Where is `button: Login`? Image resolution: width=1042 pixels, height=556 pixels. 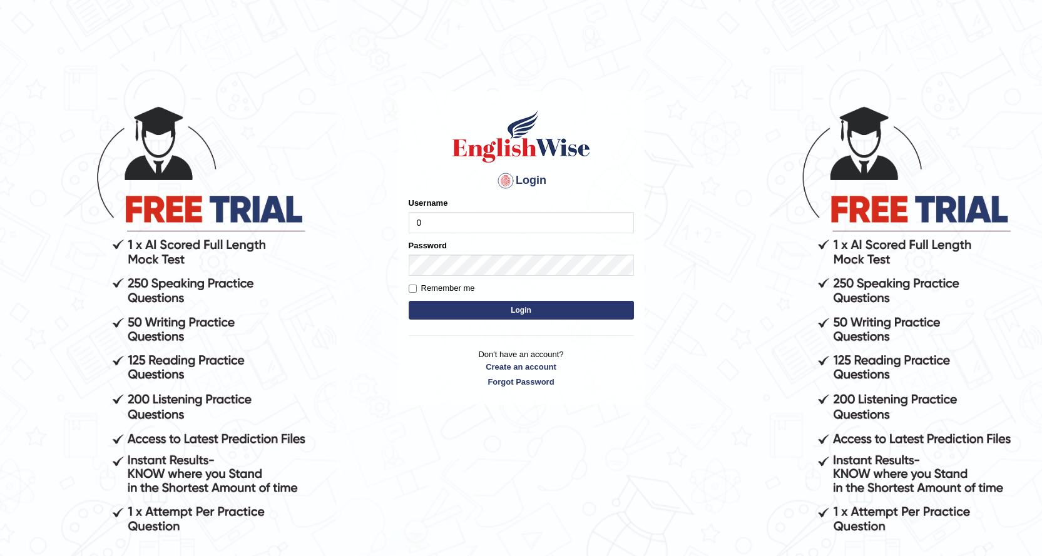 button: Login is located at coordinates (521, 310).